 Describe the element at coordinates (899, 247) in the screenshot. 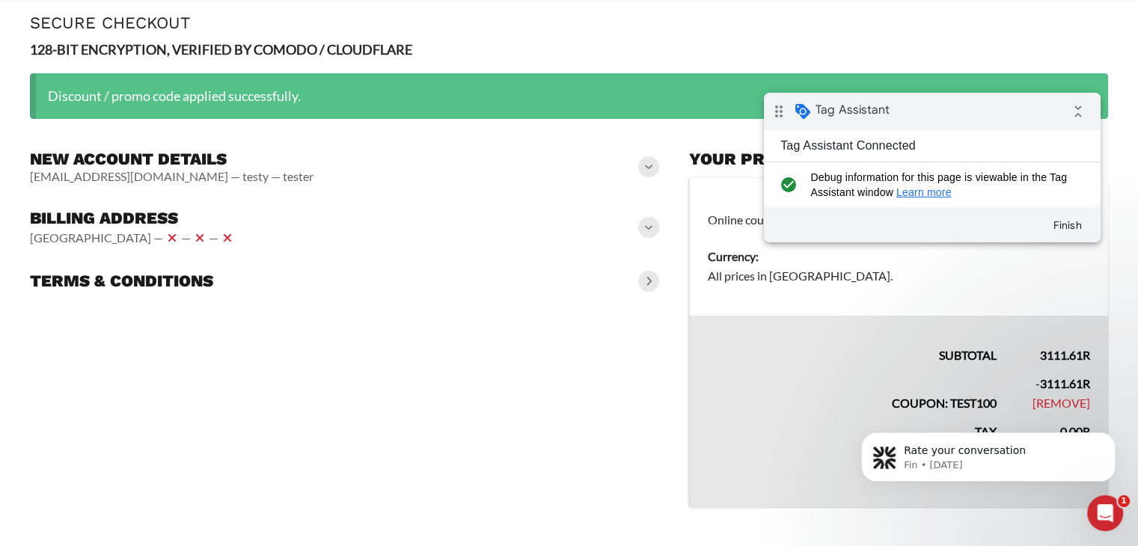

I see `td: Online course: SEO link building` at that location.